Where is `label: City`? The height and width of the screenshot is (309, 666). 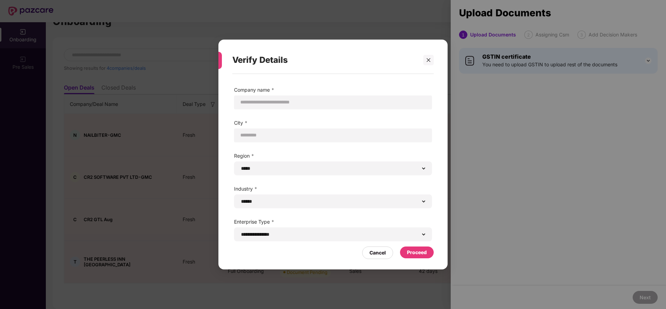
label: City is located at coordinates (333, 123).